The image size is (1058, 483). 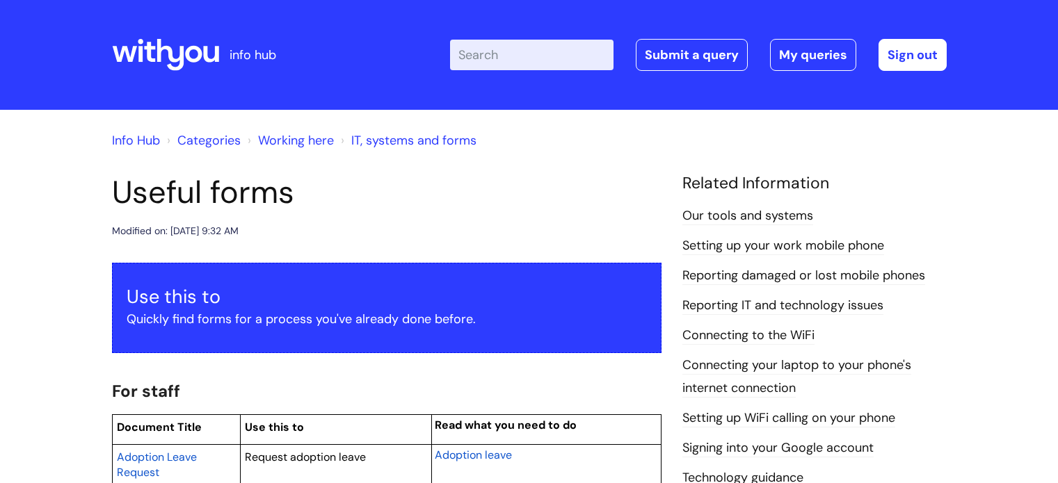 I want to click on a: Connecting to the WiFi, so click(x=748, y=336).